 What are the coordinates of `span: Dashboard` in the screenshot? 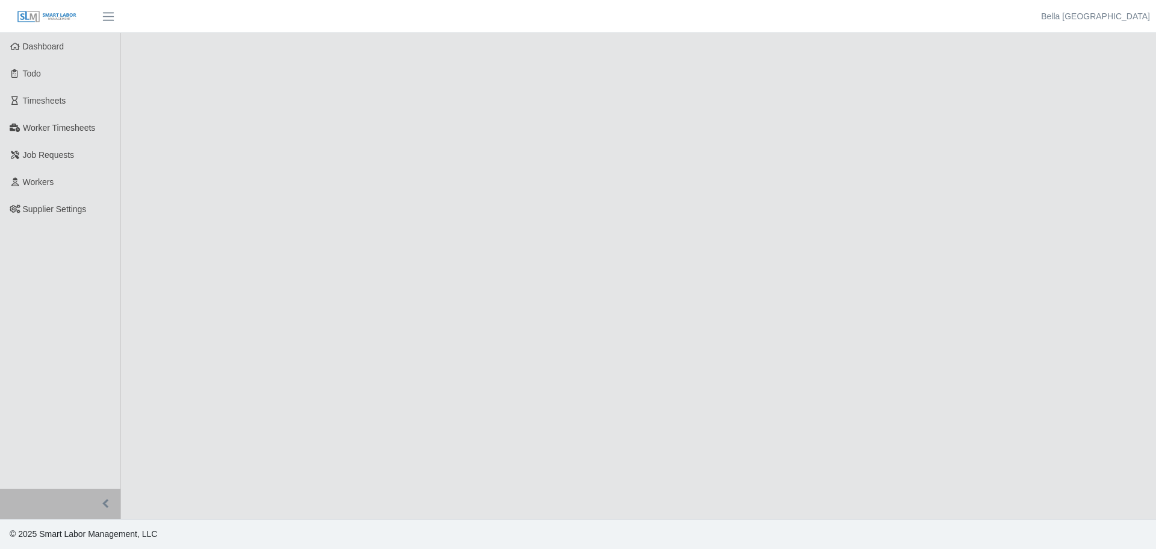 It's located at (43, 46).